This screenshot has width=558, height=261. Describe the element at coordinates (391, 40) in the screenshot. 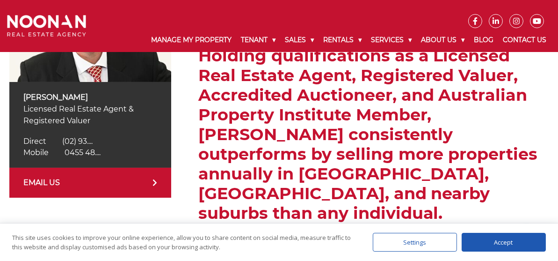

I see `a: Services` at that location.